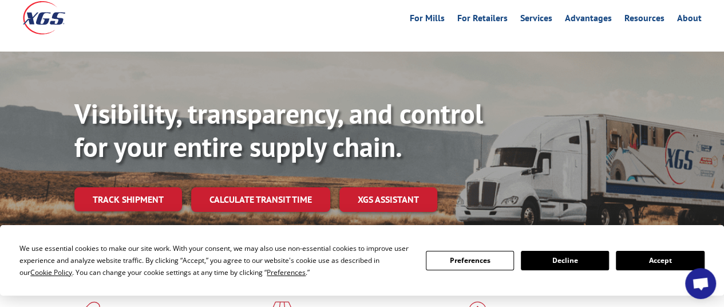 Image resolution: width=724 pixels, height=307 pixels. I want to click on button: Accept, so click(660, 261).